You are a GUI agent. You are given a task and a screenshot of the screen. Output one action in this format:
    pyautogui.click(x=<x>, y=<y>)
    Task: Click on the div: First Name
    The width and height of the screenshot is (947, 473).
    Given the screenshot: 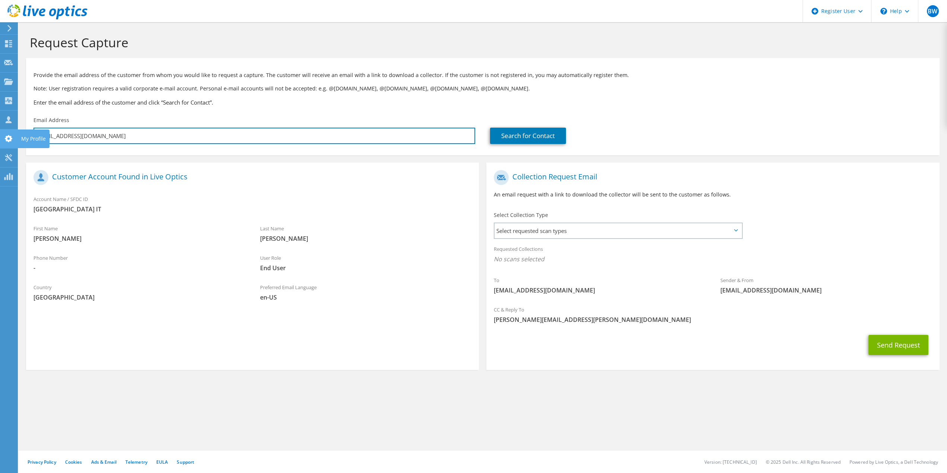 What is the action you would take?
    pyautogui.click(x=139, y=233)
    